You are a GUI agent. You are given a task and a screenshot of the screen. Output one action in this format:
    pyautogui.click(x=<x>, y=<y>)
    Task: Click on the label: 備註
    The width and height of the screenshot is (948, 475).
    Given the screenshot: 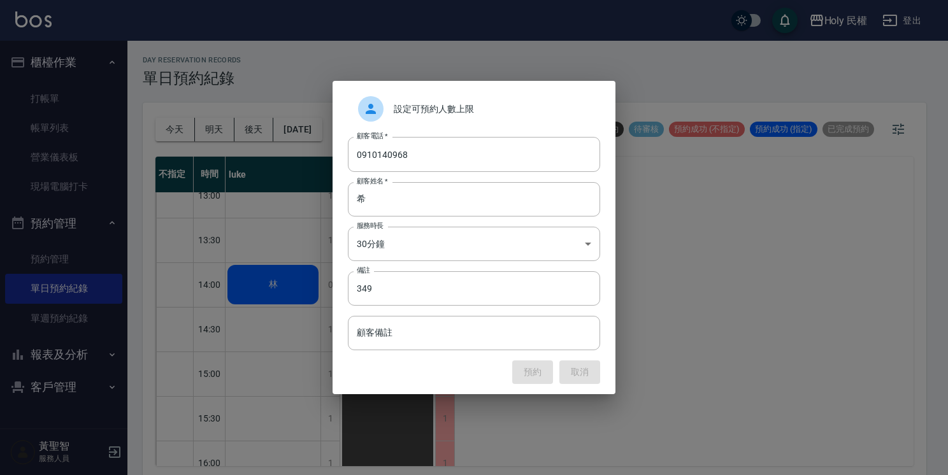 What is the action you would take?
    pyautogui.click(x=363, y=270)
    